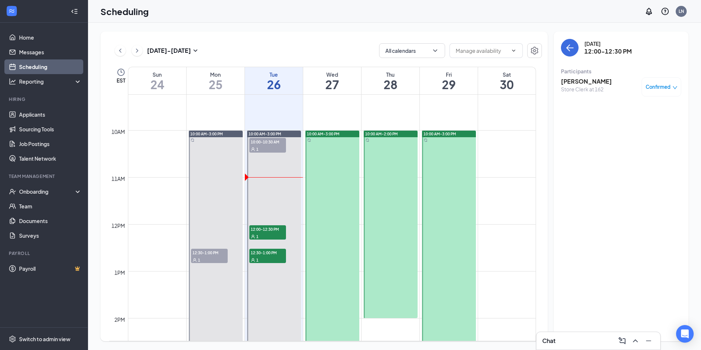 This screenshot has width=701, height=350. I want to click on div: Team Management, so click(44, 176).